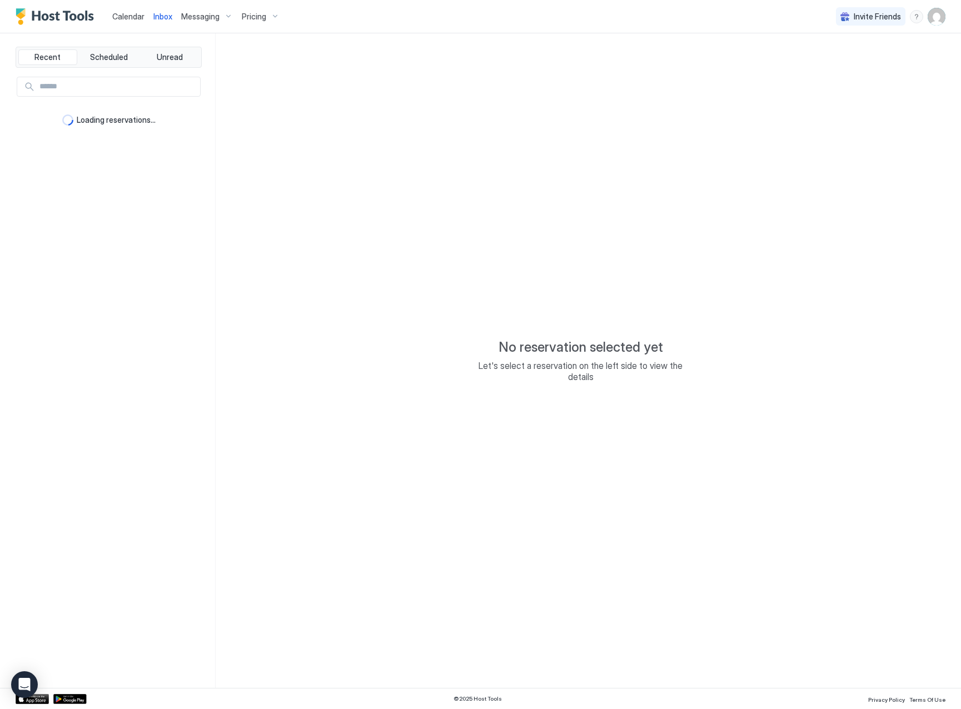  I want to click on span: Loading reservations..., so click(116, 120).